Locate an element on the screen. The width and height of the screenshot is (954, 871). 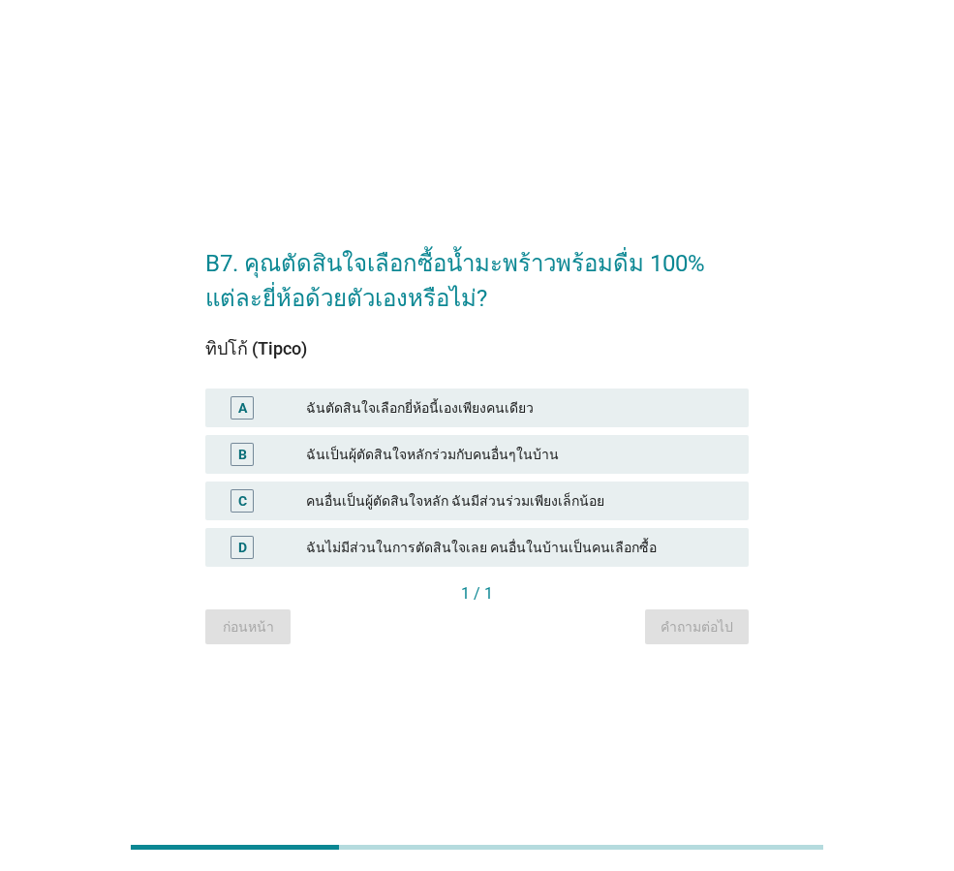
div: A is located at coordinates (242, 408).